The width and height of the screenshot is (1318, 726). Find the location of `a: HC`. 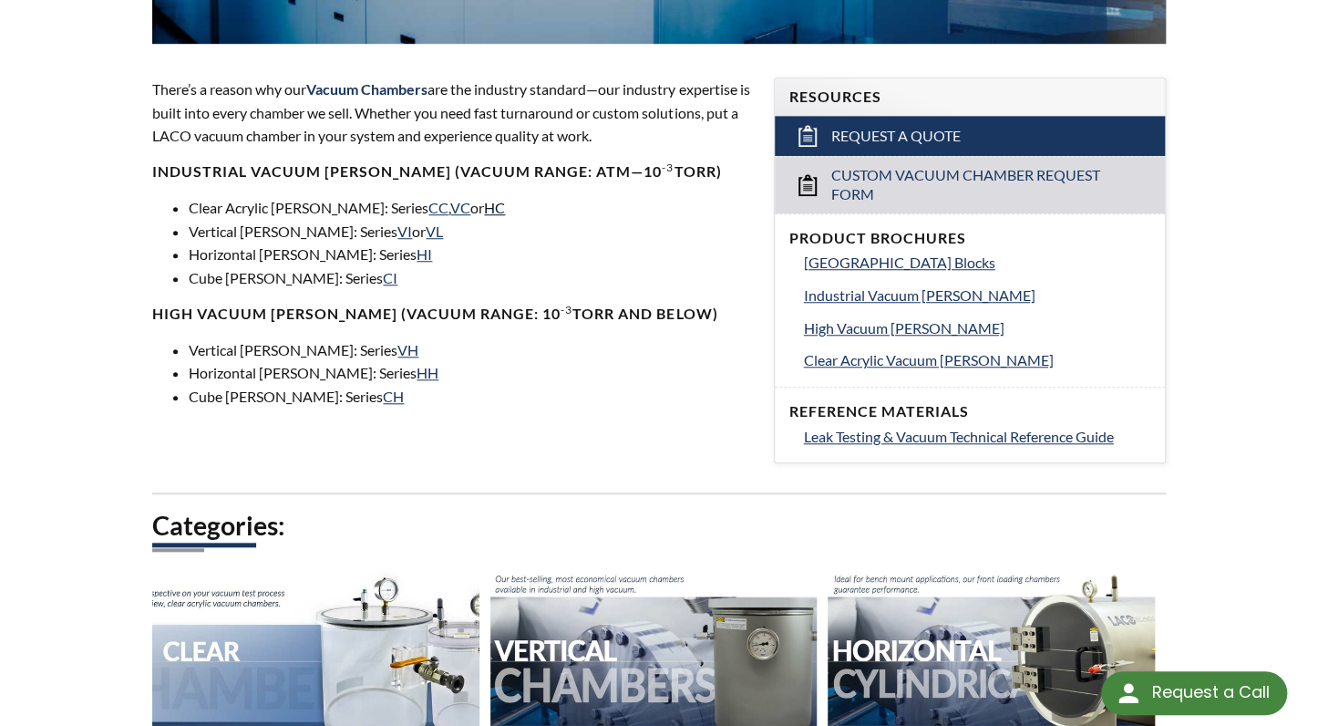

a: HC is located at coordinates (494, 207).